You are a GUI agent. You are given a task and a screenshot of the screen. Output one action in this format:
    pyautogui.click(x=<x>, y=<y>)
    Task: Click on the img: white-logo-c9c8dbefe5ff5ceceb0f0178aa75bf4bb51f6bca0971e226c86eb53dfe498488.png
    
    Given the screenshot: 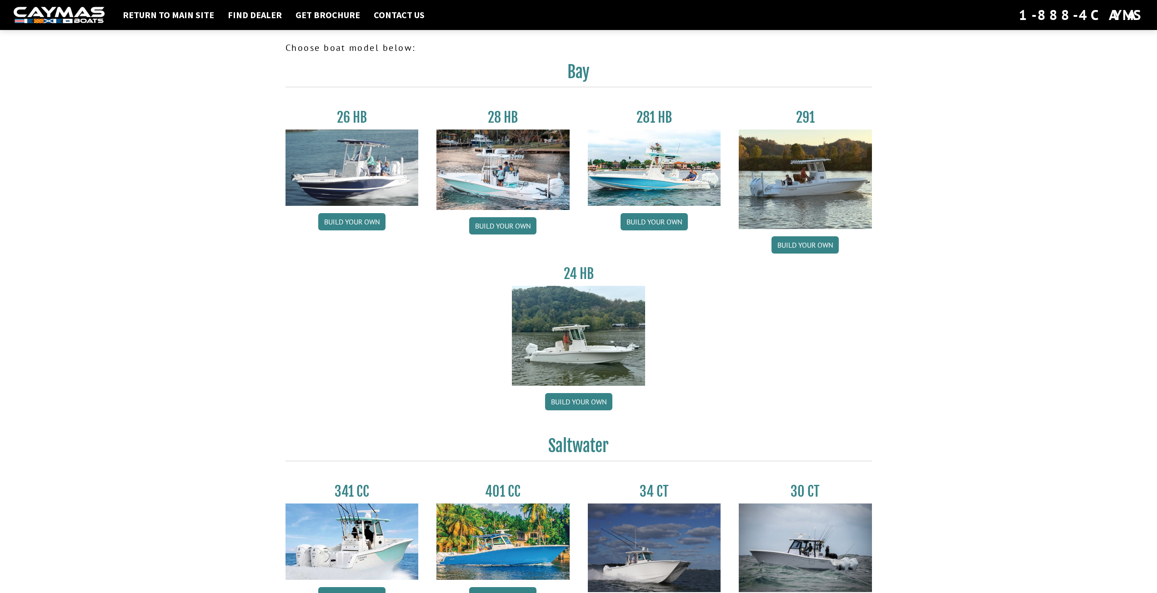 What is the action you would take?
    pyautogui.click(x=59, y=15)
    